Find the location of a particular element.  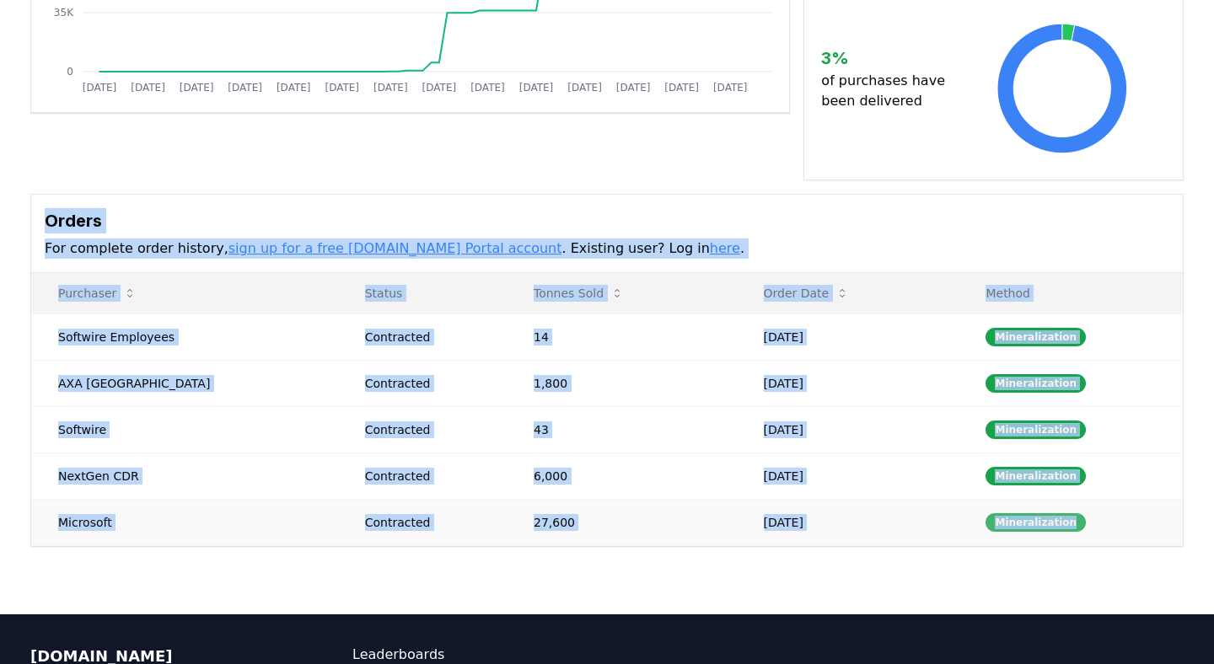

h3: Orders is located at coordinates (607, 221).